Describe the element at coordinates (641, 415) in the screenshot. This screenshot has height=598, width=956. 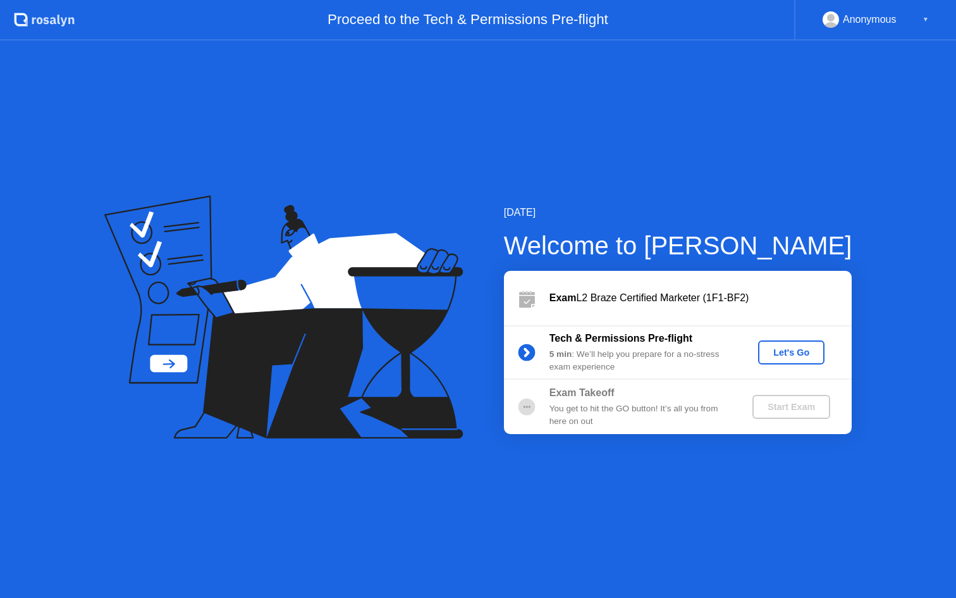
I see `div: You get to hit the GO button! It’s all you from here on out` at that location.